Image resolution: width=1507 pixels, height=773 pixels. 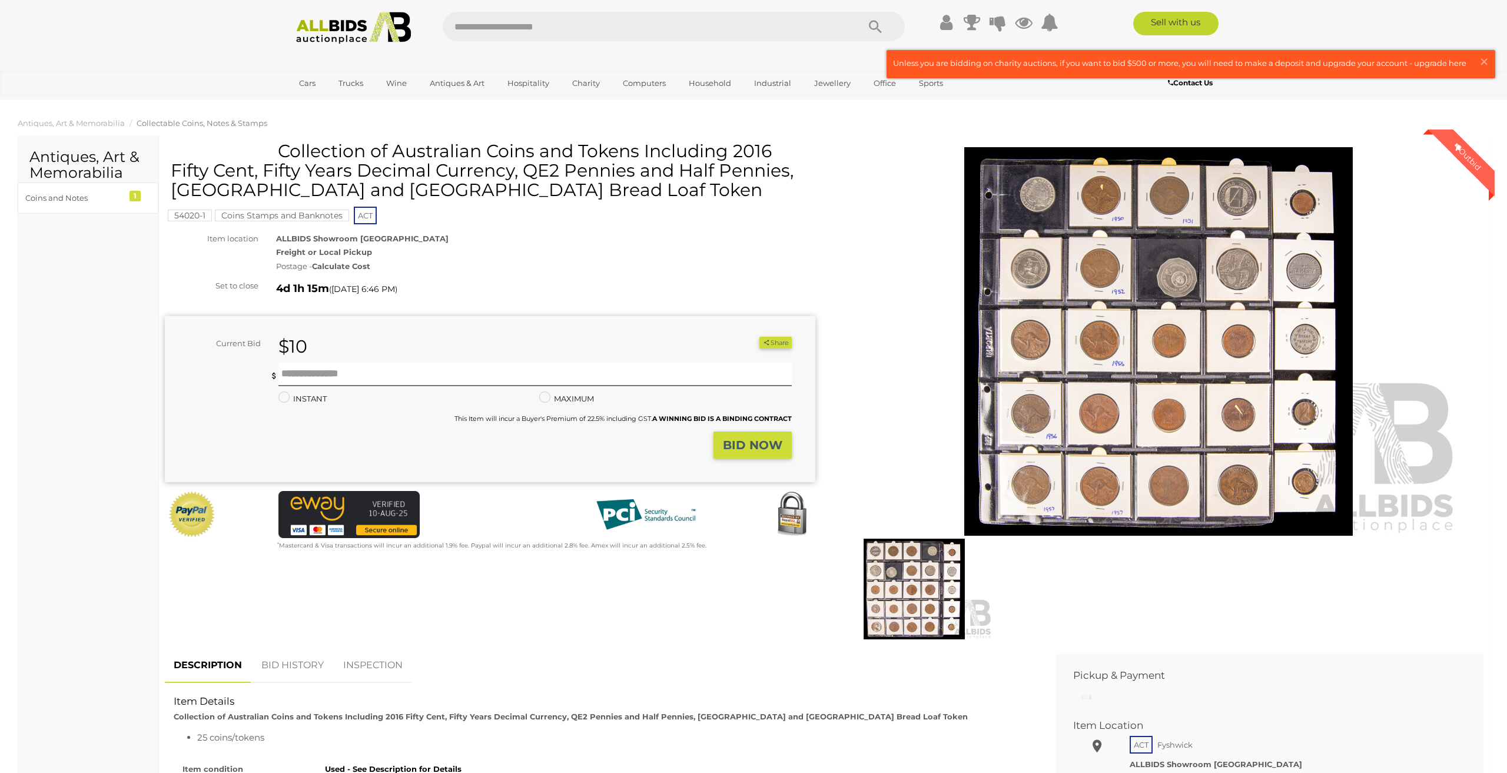 What do you see at coordinates (211, 286) in the screenshot?
I see `div: Set to close` at bounding box center [211, 286].